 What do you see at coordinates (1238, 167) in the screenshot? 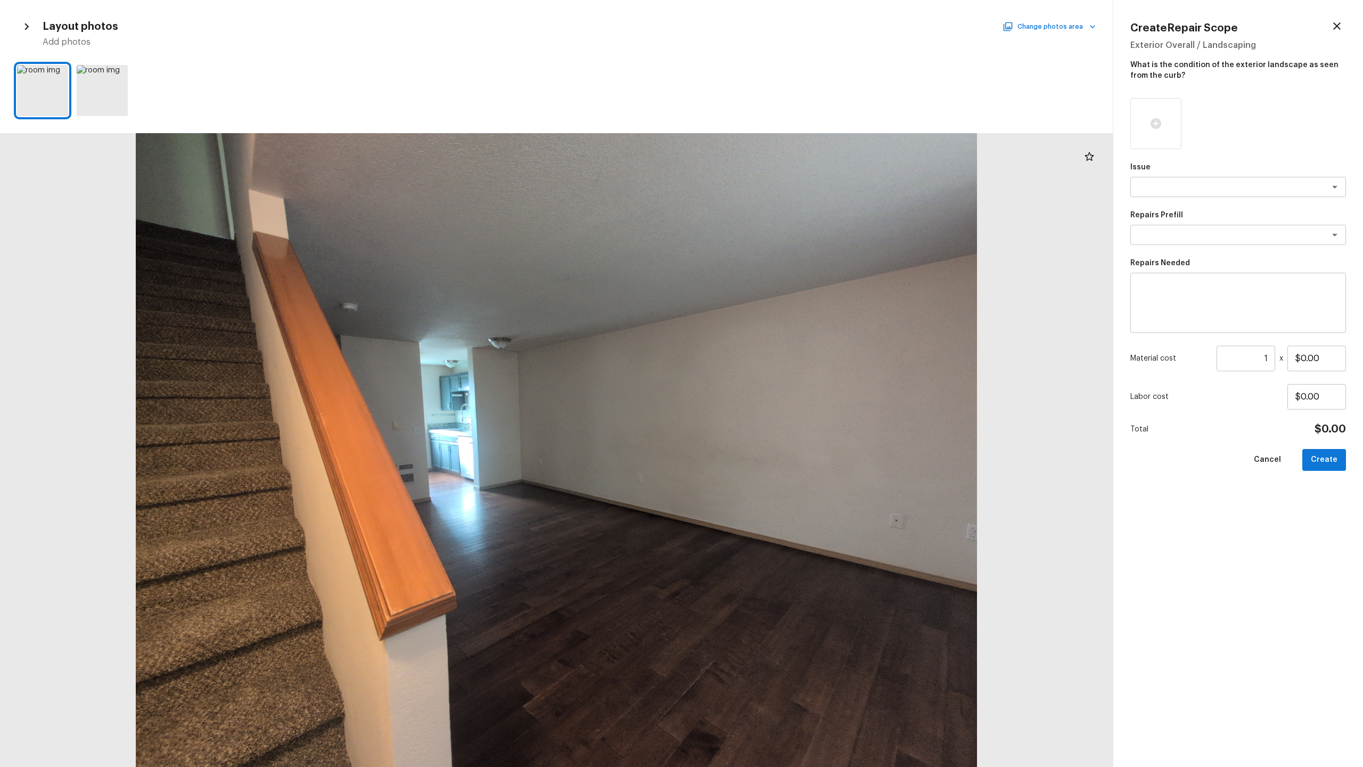
I see `p: Issue` at bounding box center [1238, 167].